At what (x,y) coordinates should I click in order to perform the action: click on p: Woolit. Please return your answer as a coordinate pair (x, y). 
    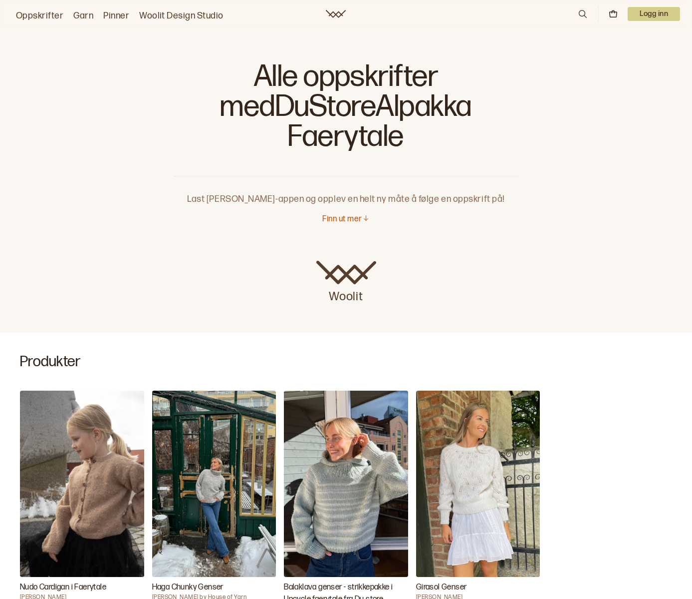
    Looking at the image, I should click on (346, 295).